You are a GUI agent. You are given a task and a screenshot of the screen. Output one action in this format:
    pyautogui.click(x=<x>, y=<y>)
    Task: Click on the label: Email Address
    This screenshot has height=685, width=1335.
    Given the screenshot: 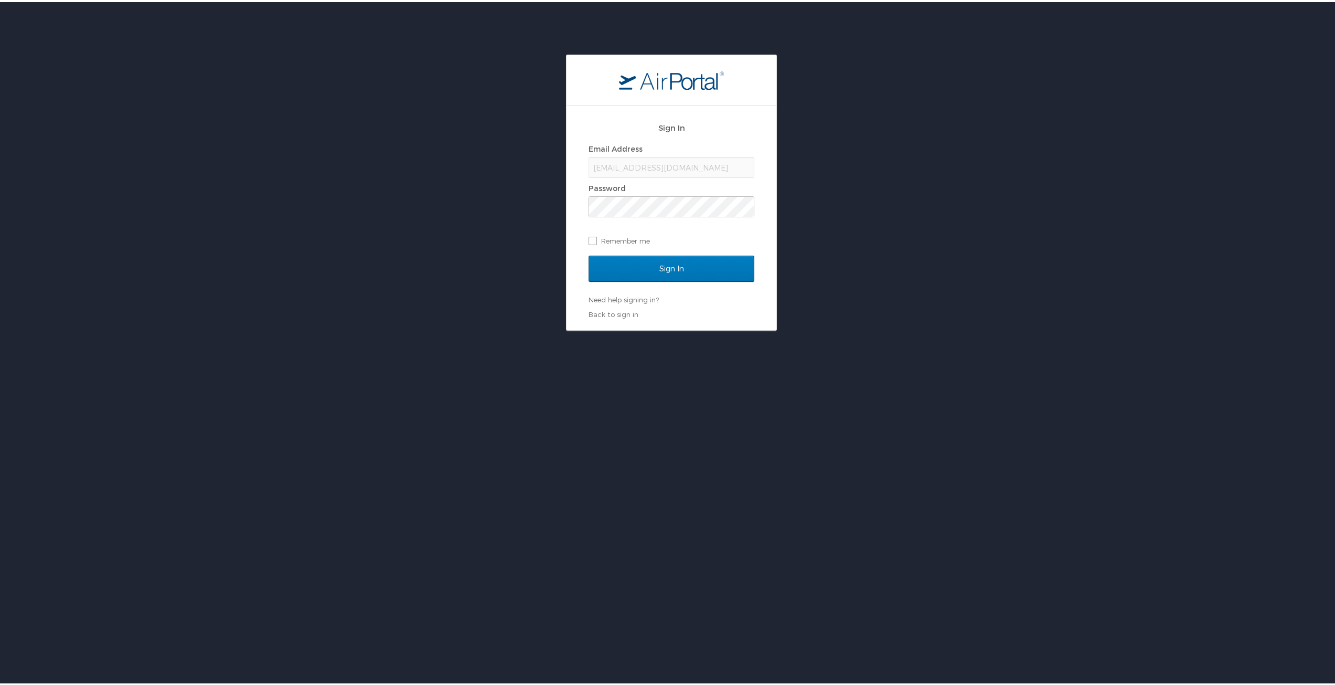 What is the action you would take?
    pyautogui.click(x=615, y=146)
    